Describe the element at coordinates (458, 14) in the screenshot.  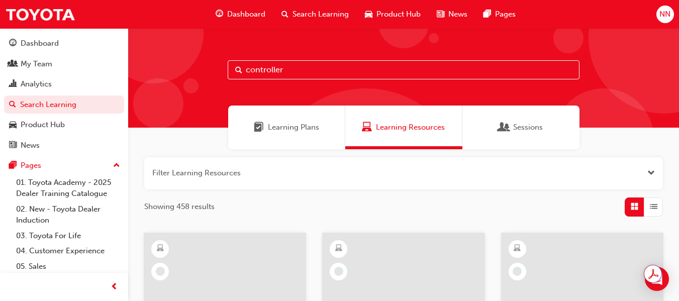
I see `span: News` at that location.